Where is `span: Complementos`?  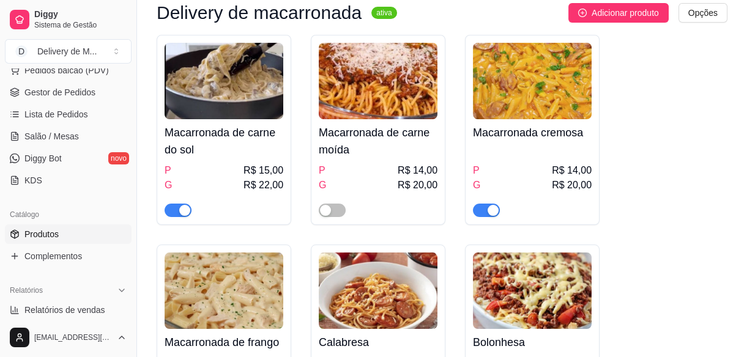
span: Complementos is located at coordinates (53, 256).